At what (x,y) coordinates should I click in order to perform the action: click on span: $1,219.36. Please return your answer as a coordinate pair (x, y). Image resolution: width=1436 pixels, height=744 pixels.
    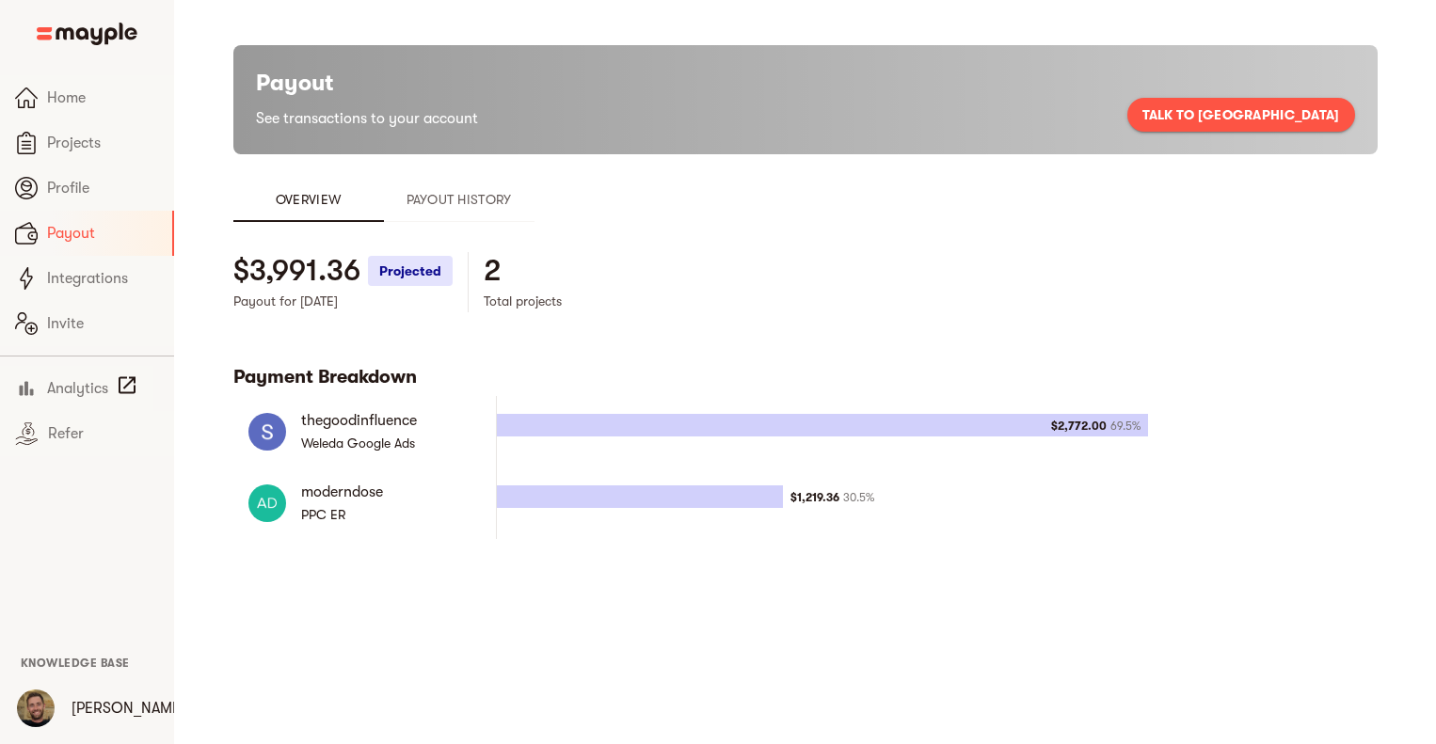
    Looking at the image, I should click on (815, 498).